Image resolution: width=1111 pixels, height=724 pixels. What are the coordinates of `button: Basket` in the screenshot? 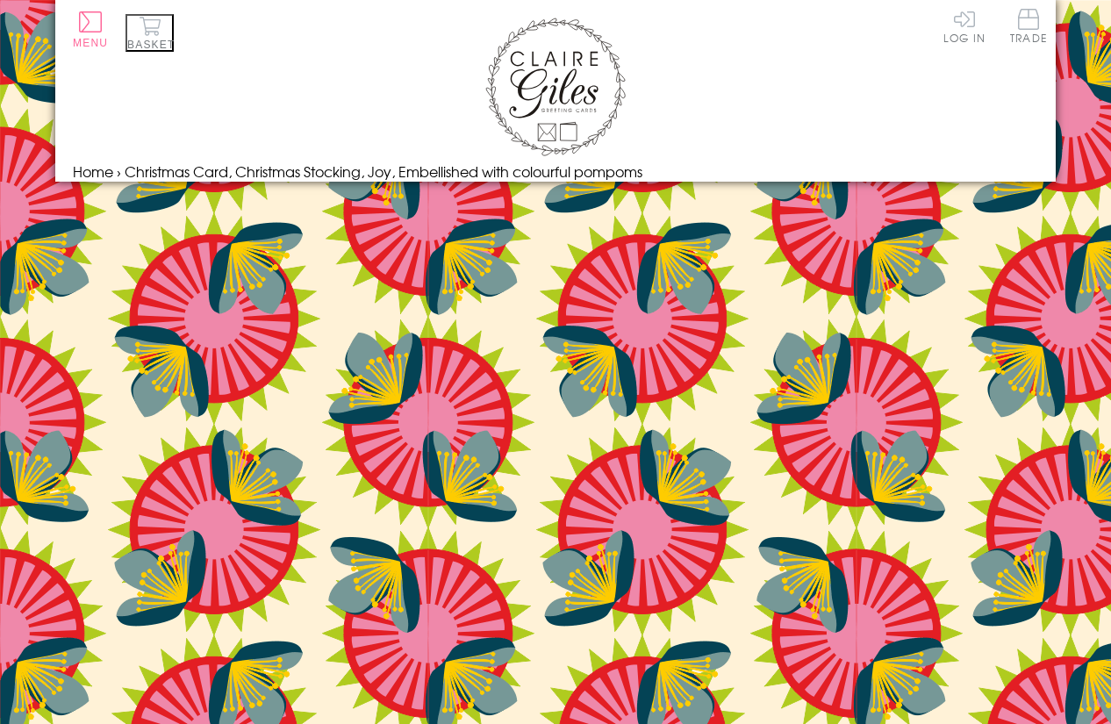 It's located at (149, 32).